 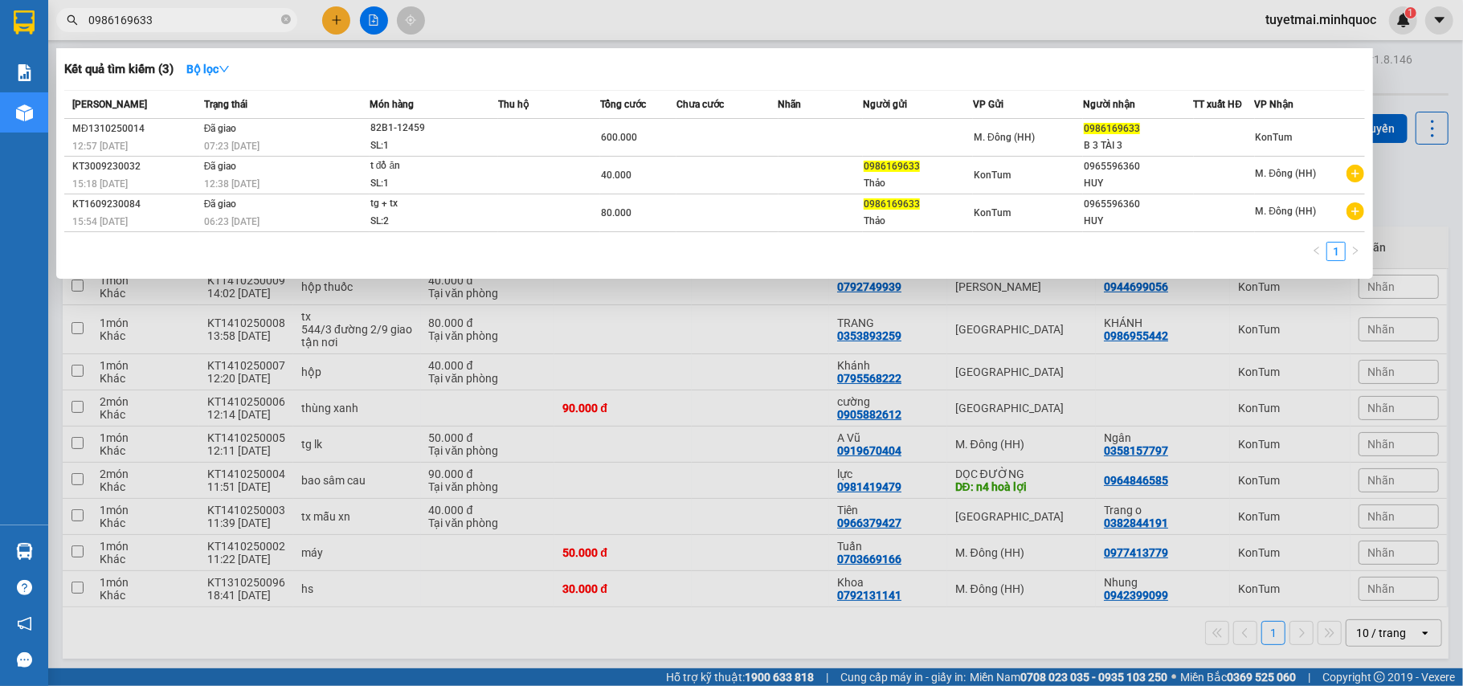 What do you see at coordinates (1317, 251) in the screenshot?
I see `li: Previous Page` at bounding box center [1317, 251].